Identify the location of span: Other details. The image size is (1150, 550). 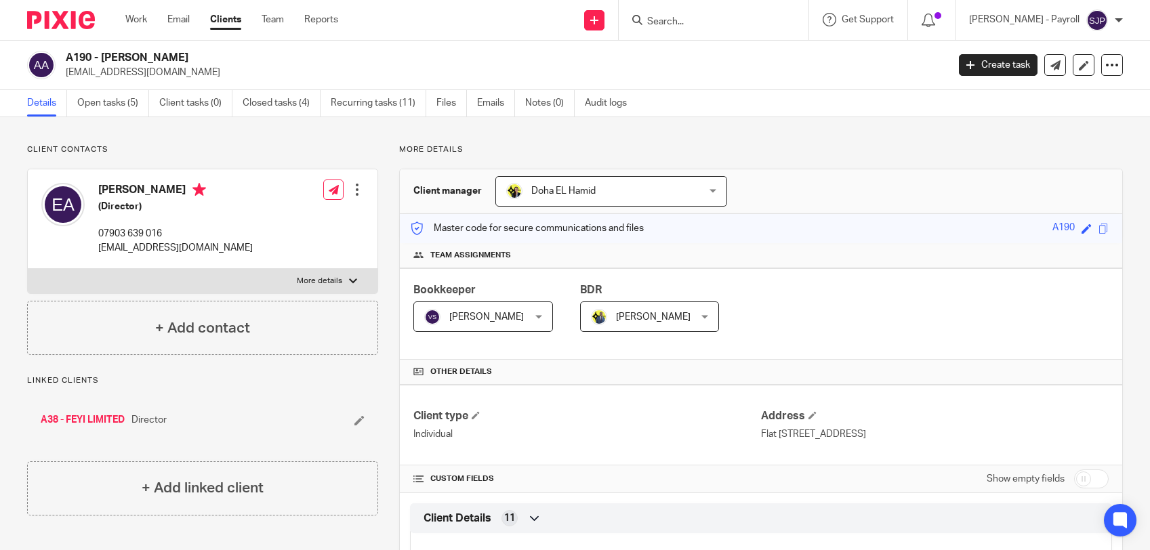
(461, 372).